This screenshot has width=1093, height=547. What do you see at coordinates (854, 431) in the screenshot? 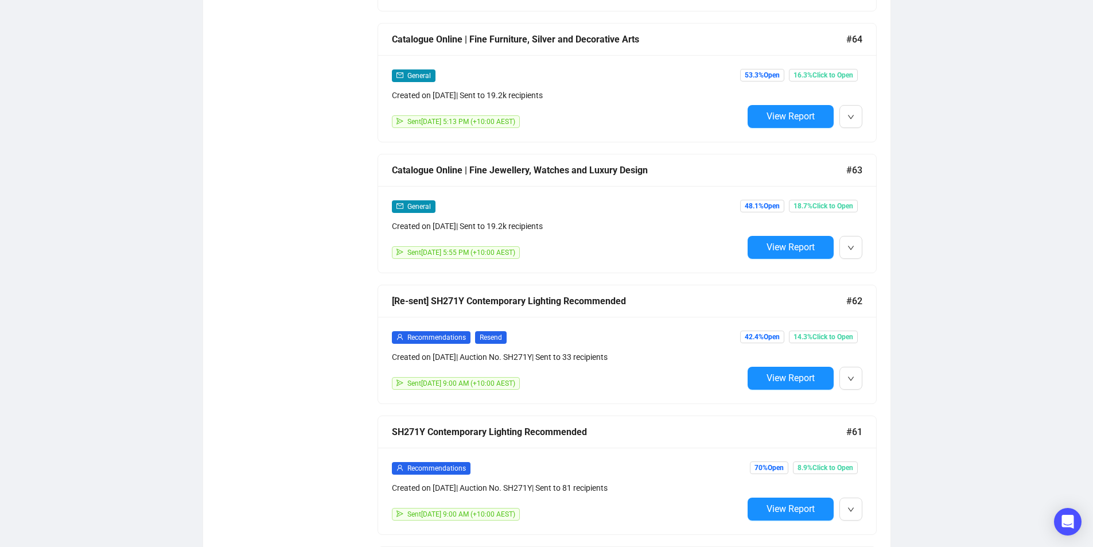
I see `span: #61` at bounding box center [854, 431].